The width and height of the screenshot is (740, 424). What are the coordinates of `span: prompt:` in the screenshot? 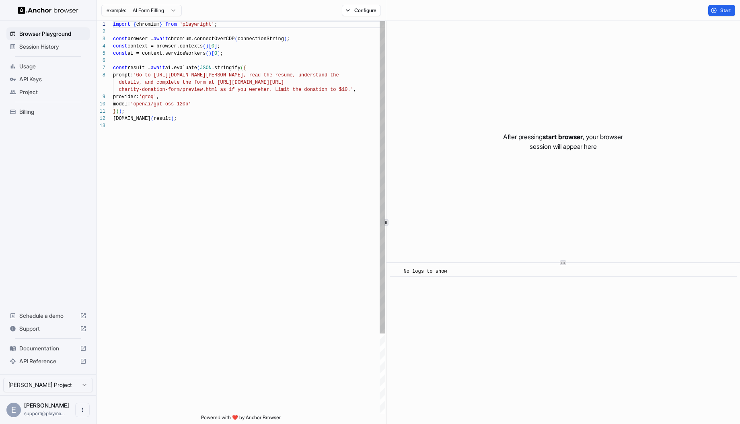 It's located at (123, 75).